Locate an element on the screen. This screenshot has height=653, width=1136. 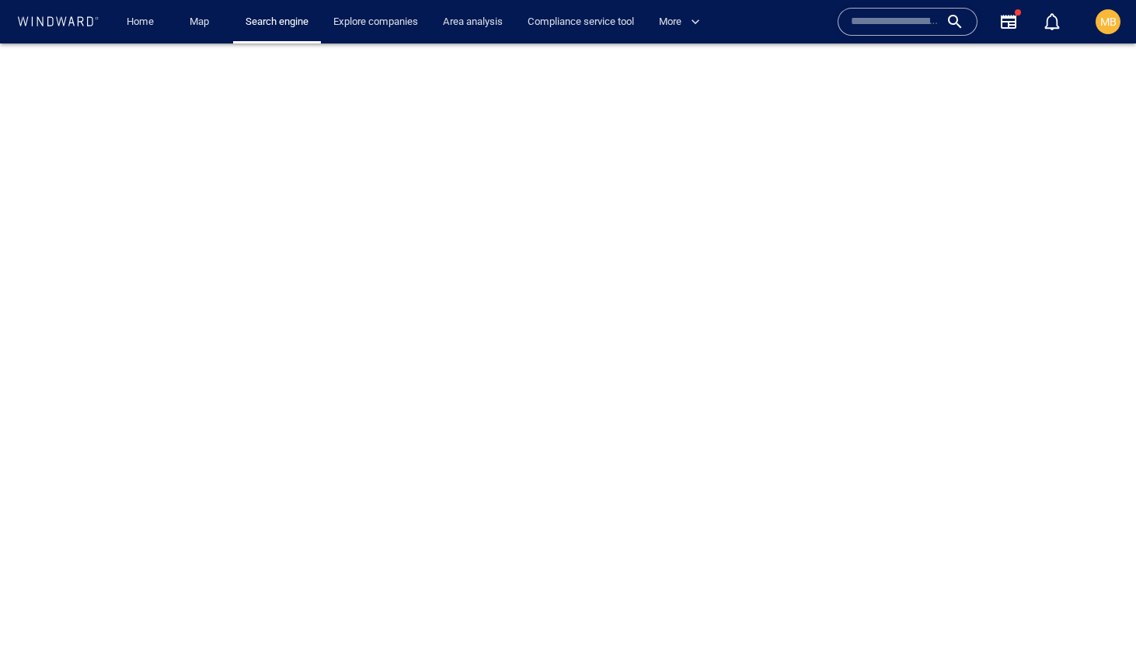
a: Area analysis is located at coordinates (472, 22).